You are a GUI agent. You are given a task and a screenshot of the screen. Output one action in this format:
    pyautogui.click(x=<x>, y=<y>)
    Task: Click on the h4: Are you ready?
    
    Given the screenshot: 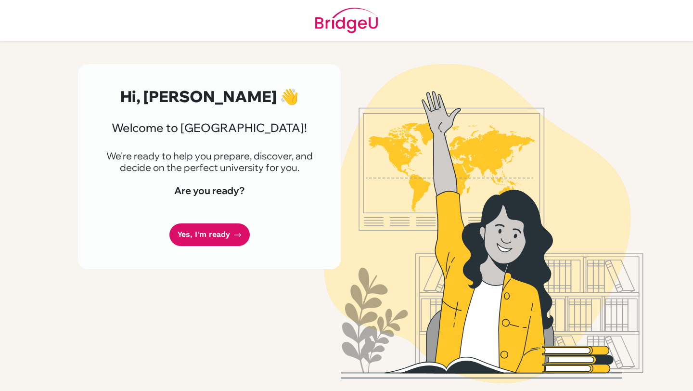 What is the action you would take?
    pyautogui.click(x=209, y=191)
    